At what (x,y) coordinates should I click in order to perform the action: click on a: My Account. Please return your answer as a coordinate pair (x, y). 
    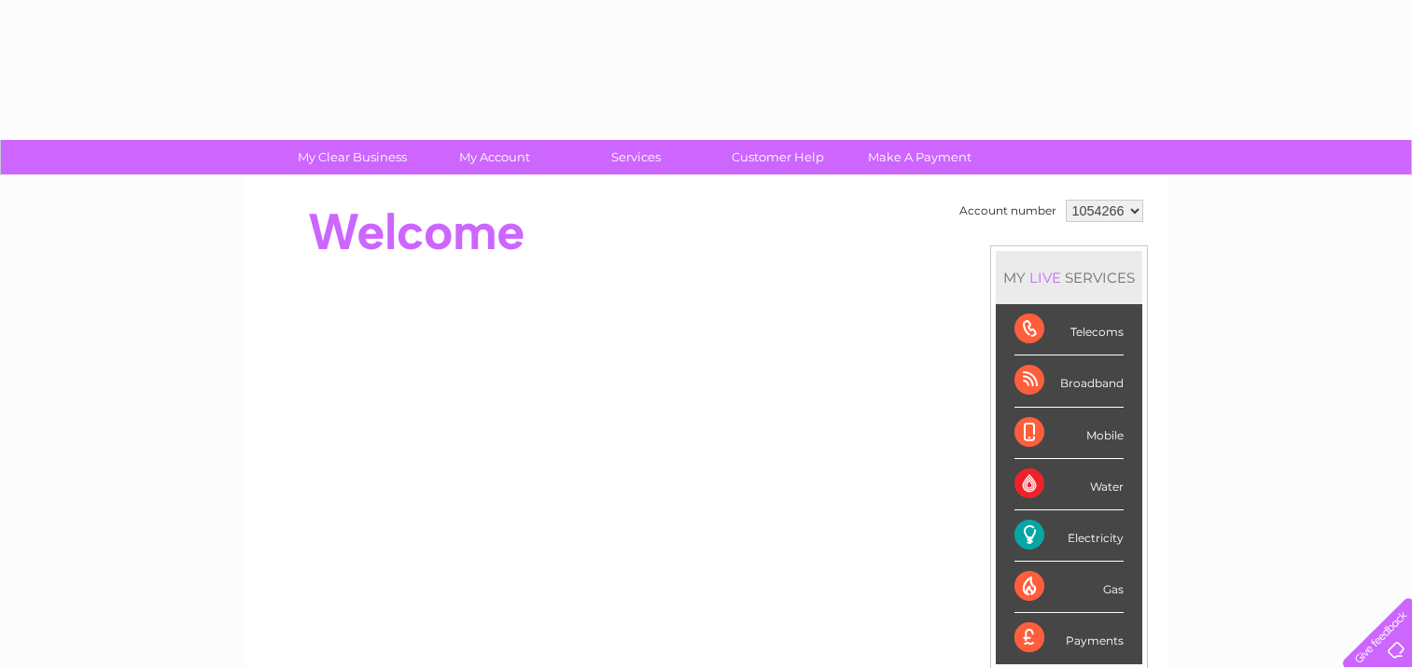
    Looking at the image, I should click on (494, 157).